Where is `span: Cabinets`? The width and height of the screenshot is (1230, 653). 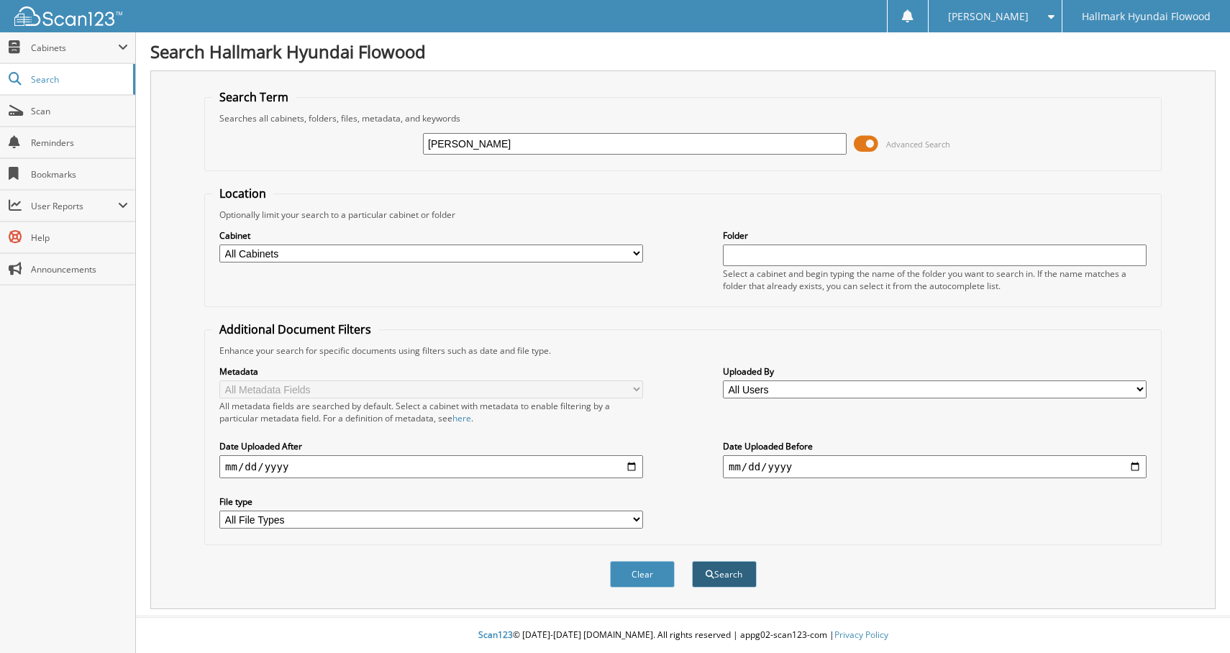
span: Cabinets is located at coordinates (74, 47).